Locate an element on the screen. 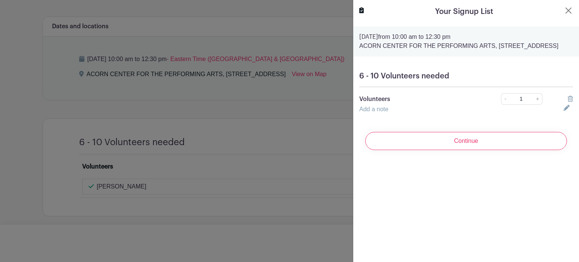 The width and height of the screenshot is (579, 262). input: Continue is located at coordinates (466, 141).